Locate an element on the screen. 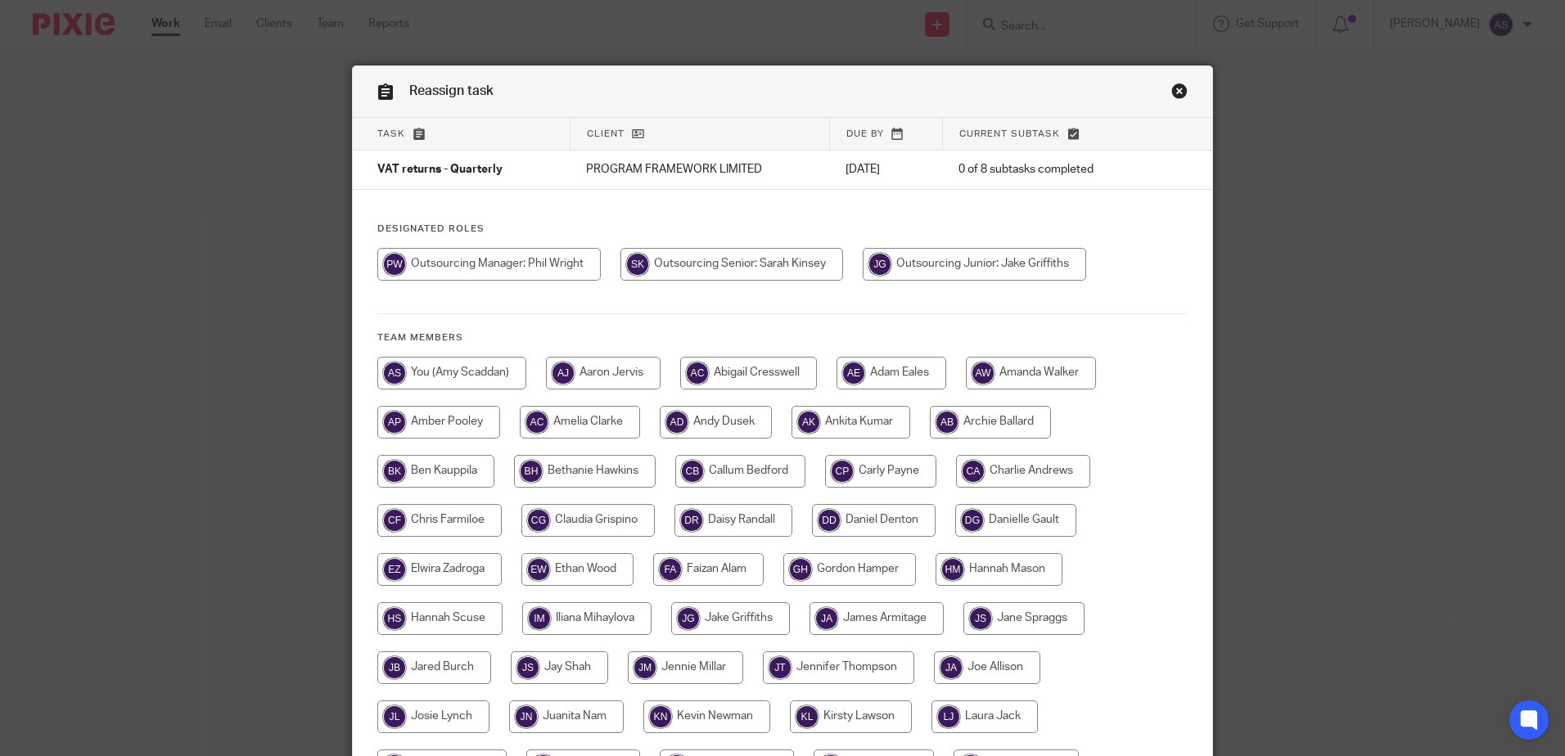 The height and width of the screenshot is (756, 1565). h4: Team members is located at coordinates (783, 338).